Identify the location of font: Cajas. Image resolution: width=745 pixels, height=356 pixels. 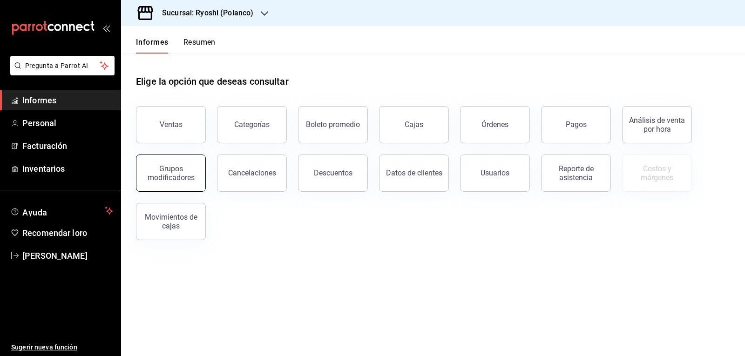
(414, 124).